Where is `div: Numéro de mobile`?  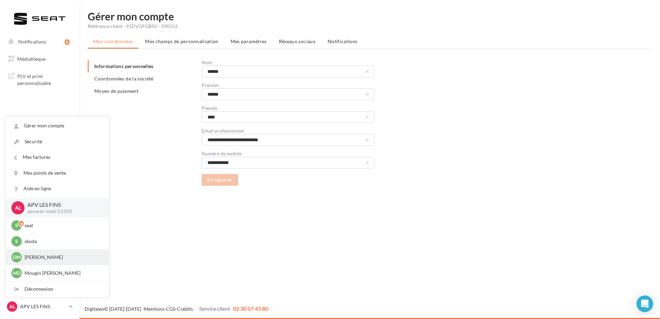
div: Numéro de mobile is located at coordinates (288, 154).